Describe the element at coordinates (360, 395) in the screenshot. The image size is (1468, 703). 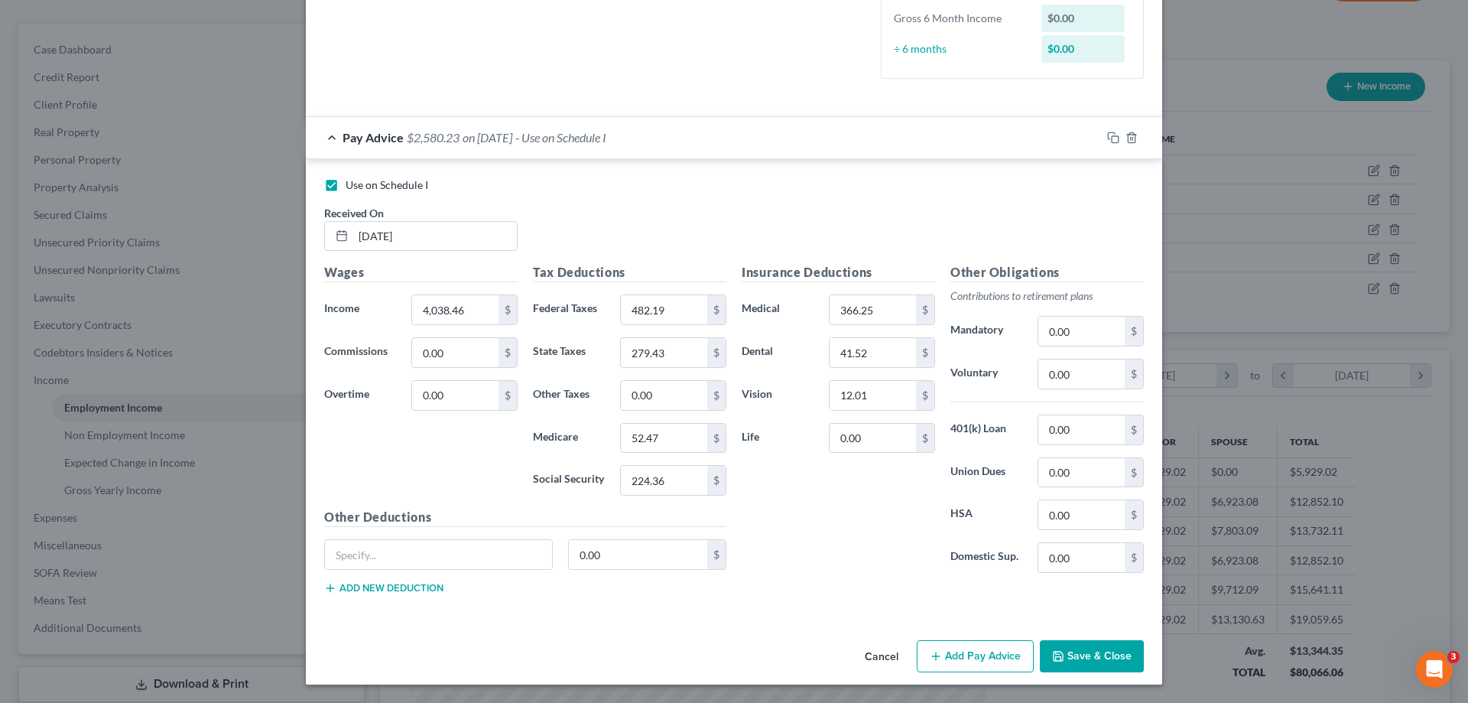
I see `label: Overtime` at that location.